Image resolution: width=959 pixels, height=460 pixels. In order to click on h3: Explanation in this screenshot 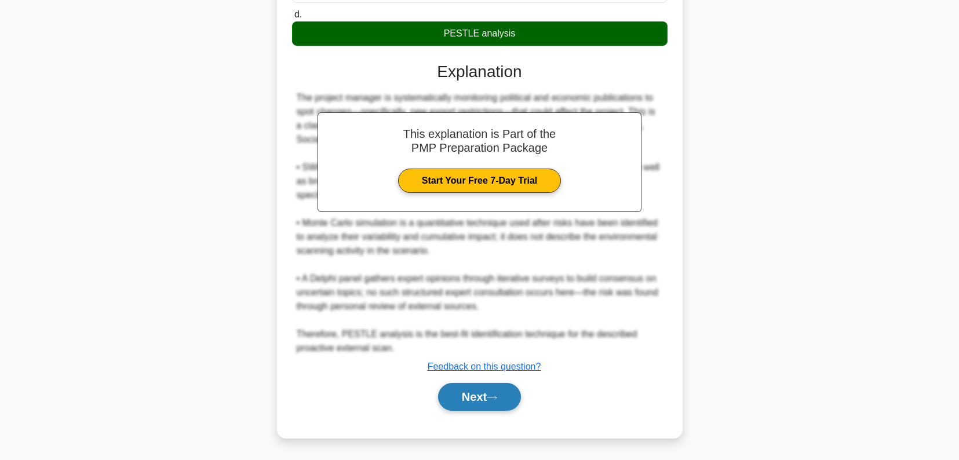, I will do `click(480, 72)`.